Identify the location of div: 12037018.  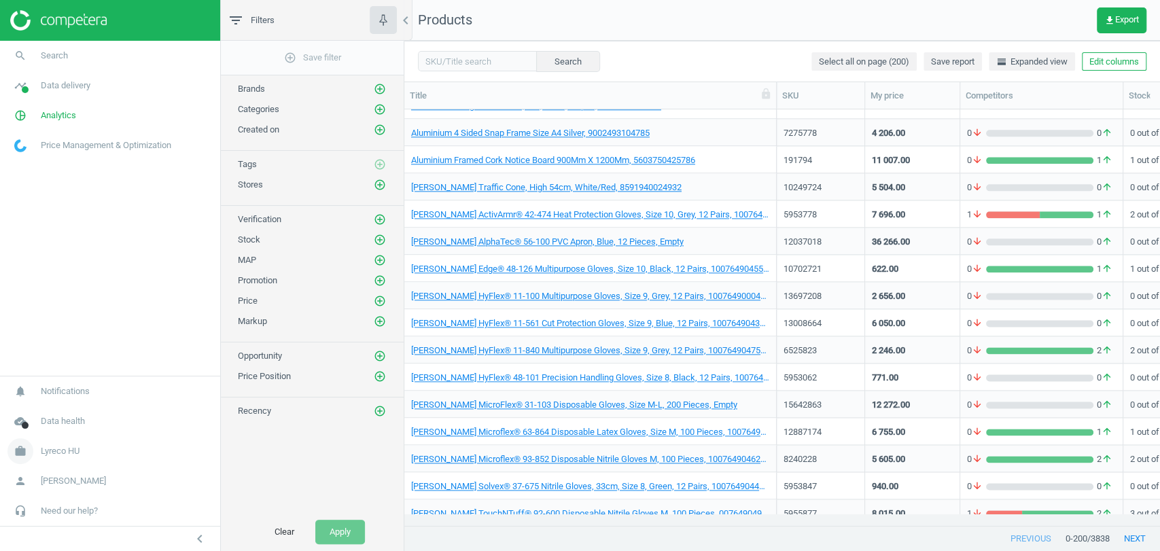
(821, 242).